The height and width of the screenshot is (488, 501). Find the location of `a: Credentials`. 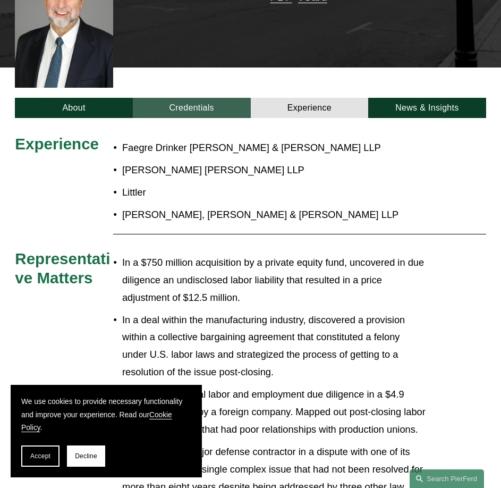

a: Credentials is located at coordinates (192, 108).